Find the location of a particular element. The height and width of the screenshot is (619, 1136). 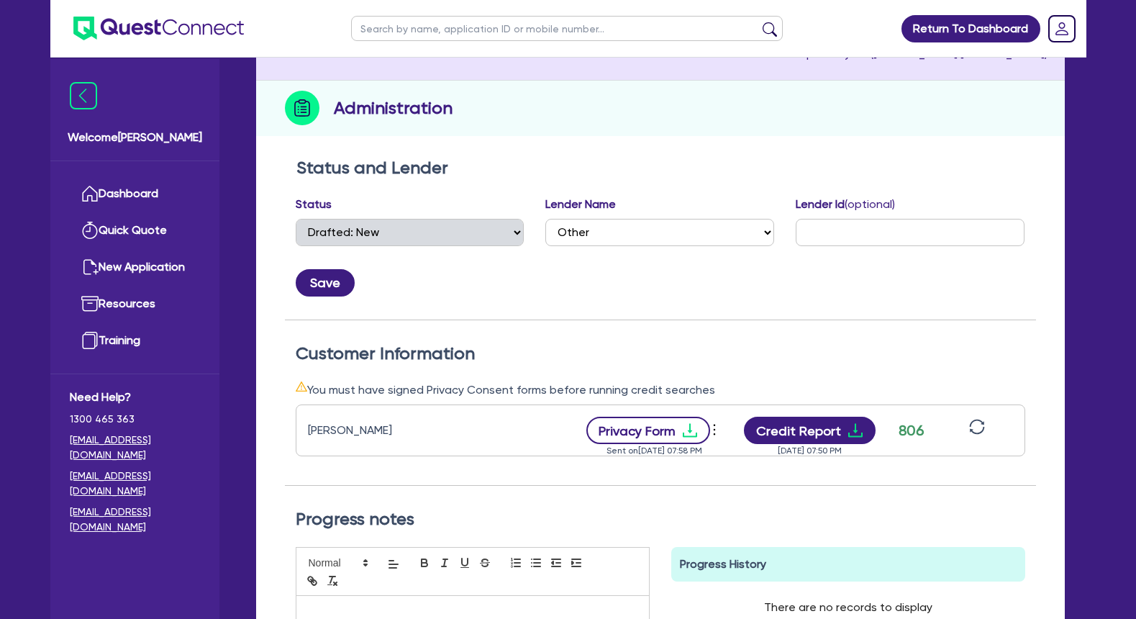

img: icon-menu-close is located at coordinates (83, 96).